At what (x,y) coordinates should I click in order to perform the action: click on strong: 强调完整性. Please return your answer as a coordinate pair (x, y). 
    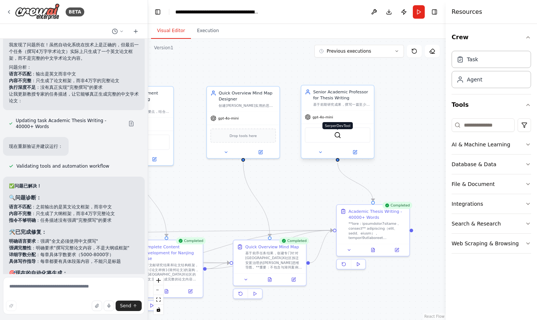
    Looking at the image, I should click on (20, 248).